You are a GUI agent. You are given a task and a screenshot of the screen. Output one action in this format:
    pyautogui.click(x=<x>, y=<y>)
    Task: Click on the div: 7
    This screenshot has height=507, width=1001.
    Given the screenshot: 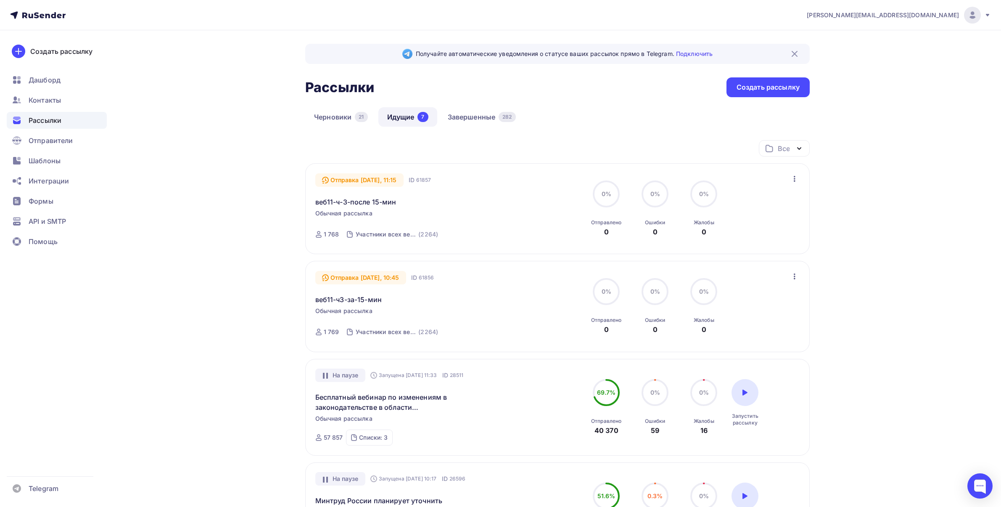 What is the action you would take?
    pyautogui.click(x=423, y=117)
    